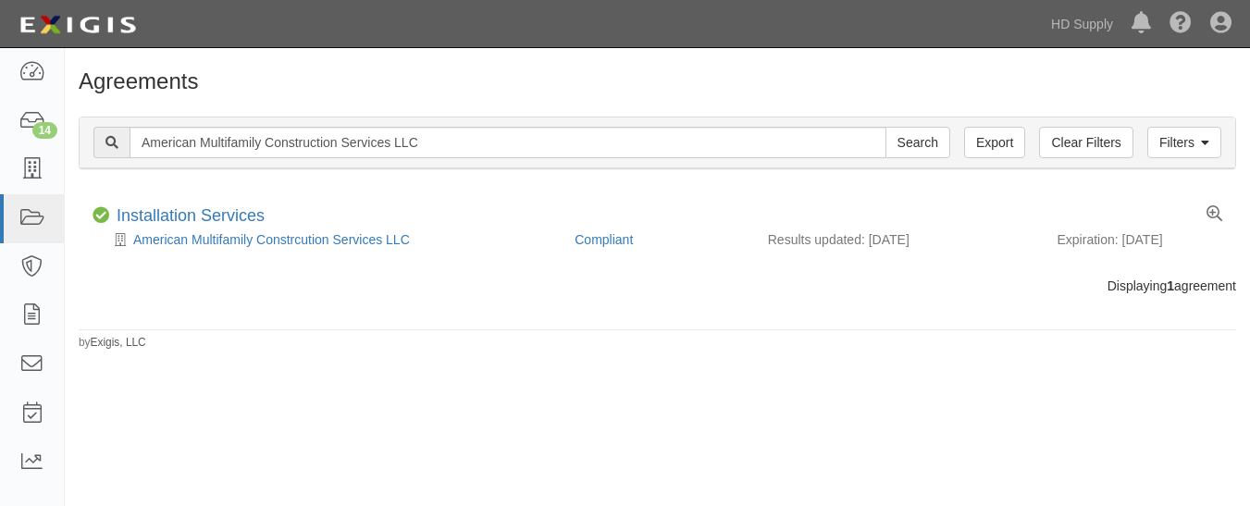  What do you see at coordinates (271, 240) in the screenshot?
I see `a: American Multifamily Constrcution Services LLC` at bounding box center [271, 240].